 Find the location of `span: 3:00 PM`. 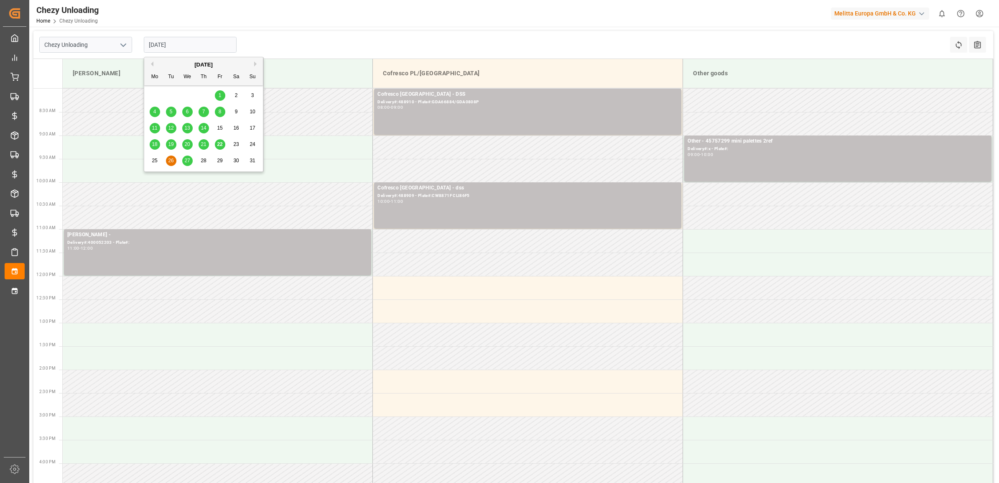

span: 3:00 PM is located at coordinates (47, 415).